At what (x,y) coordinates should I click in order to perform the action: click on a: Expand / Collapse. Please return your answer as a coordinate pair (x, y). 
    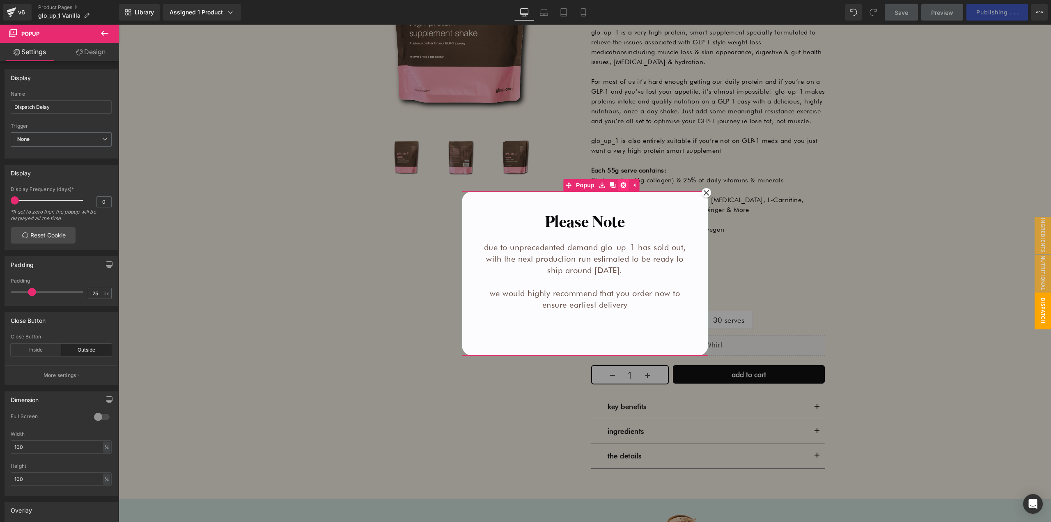
    Looking at the image, I should click on (515, 161).